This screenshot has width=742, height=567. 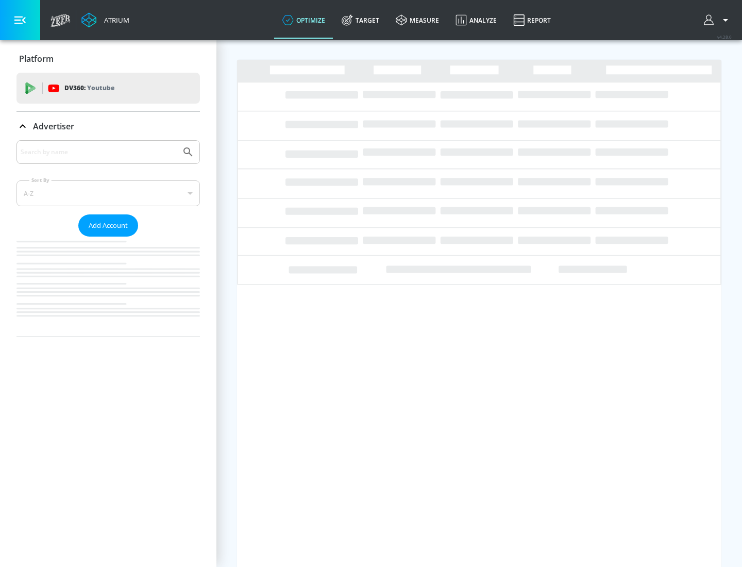 I want to click on div: DV360: Youtube, so click(x=108, y=88).